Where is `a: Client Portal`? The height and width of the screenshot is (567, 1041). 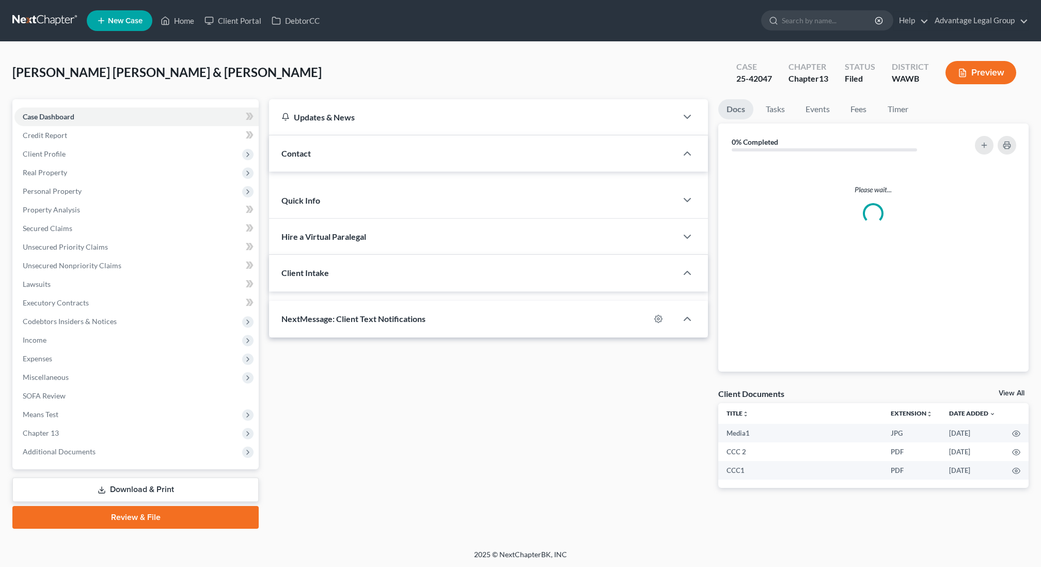
a: Client Portal is located at coordinates (233, 21).